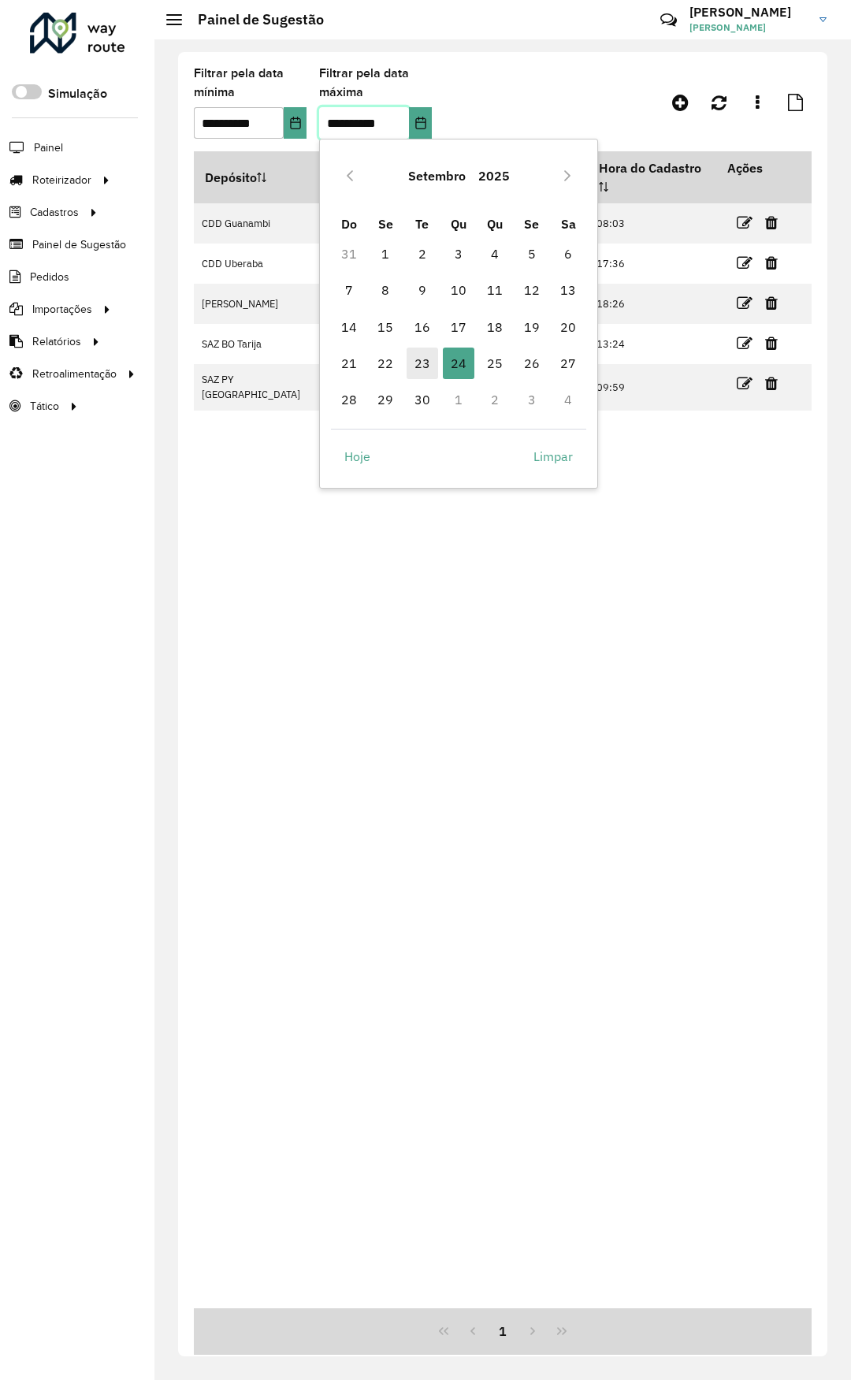 The image size is (851, 1380). Describe the element at coordinates (50, 277) in the screenshot. I see `span: Pedidos` at that location.